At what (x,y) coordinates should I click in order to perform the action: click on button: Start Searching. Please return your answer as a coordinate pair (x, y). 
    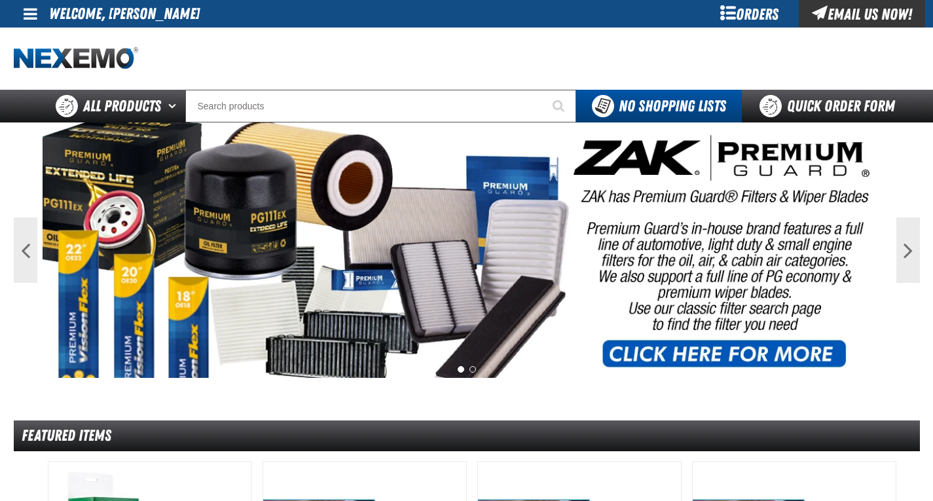
    Looking at the image, I should click on (560, 106).